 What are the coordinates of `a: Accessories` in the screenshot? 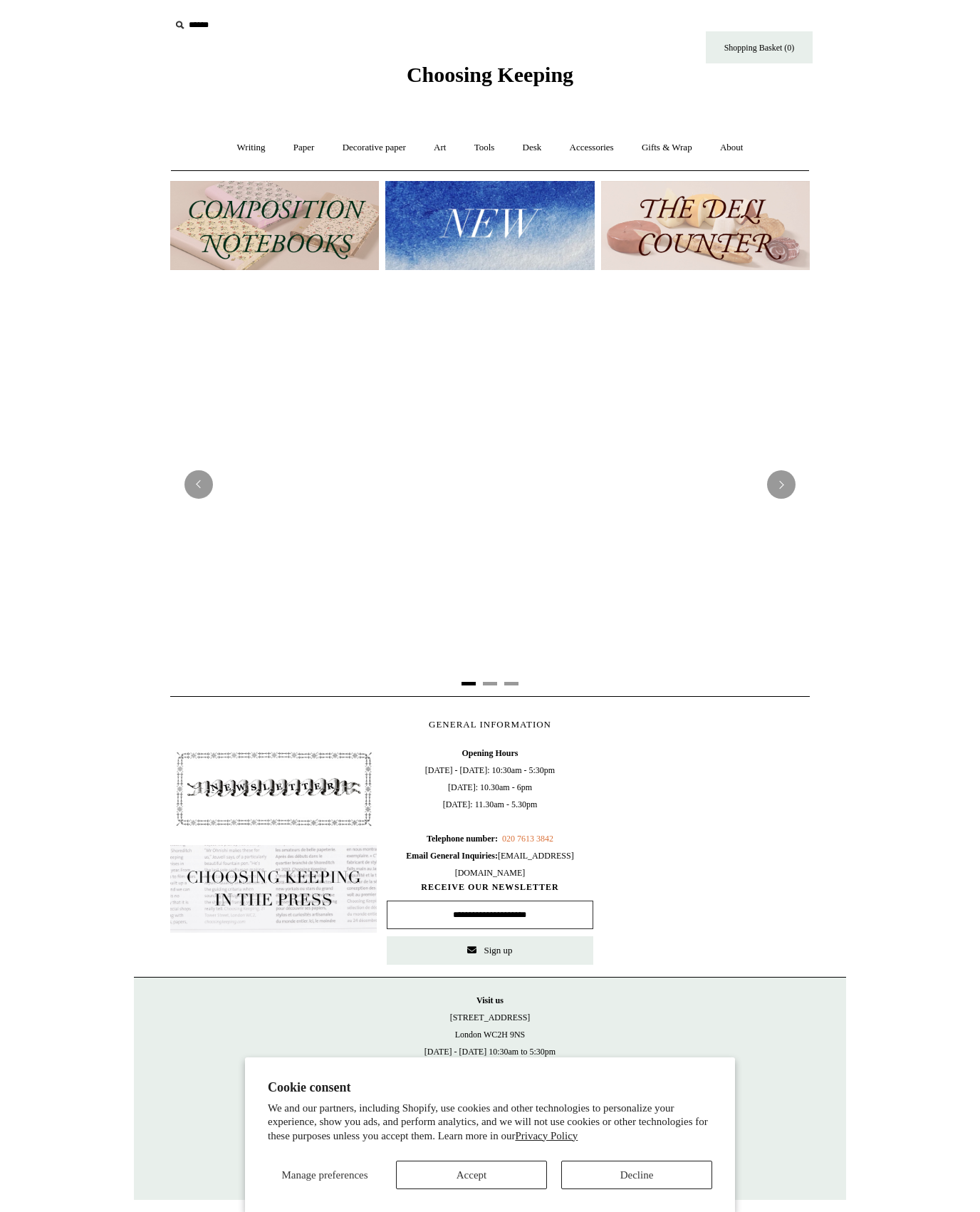 It's located at (591, 148).